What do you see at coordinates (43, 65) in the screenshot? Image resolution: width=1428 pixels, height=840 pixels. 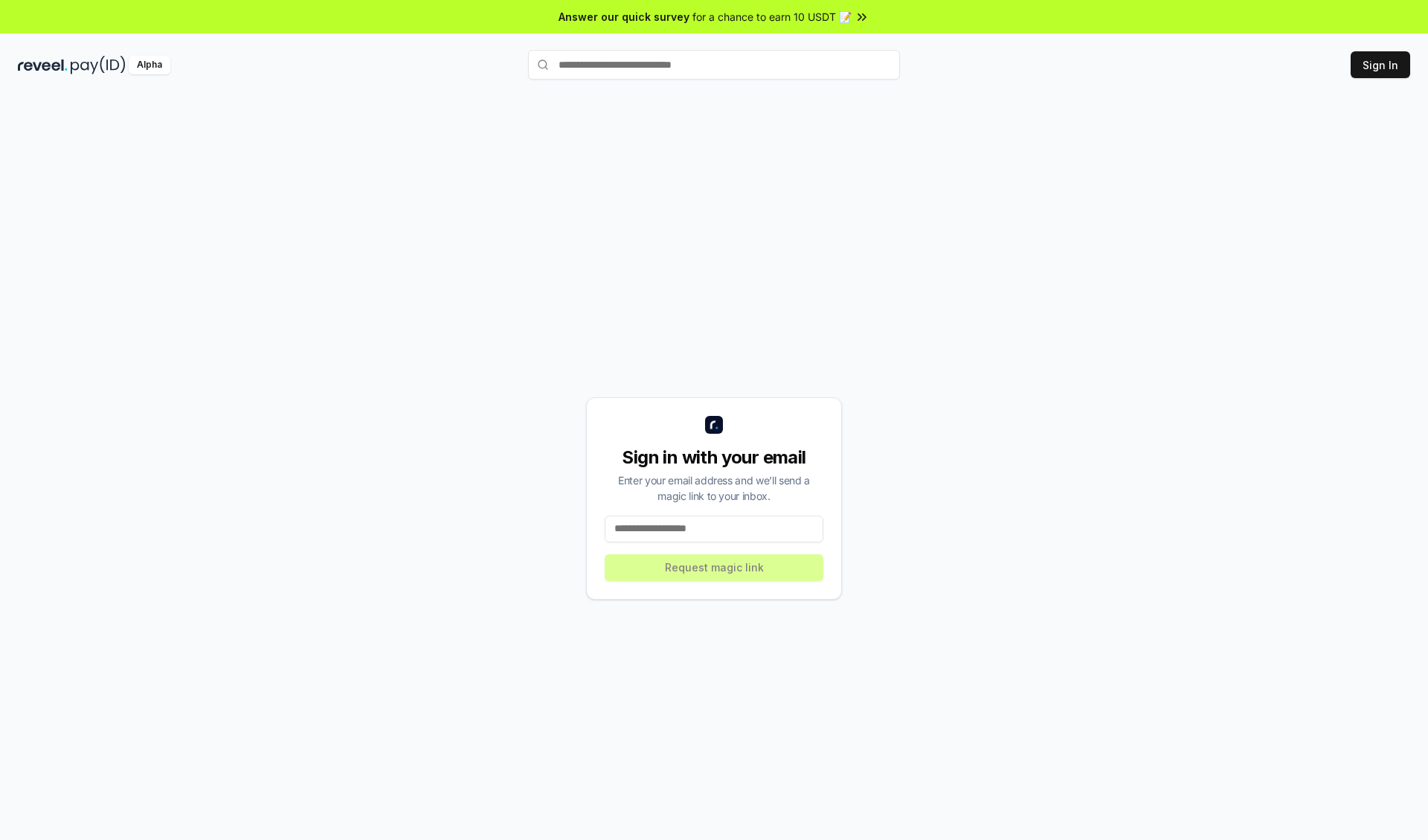 I see `img: reveel_dark` at bounding box center [43, 65].